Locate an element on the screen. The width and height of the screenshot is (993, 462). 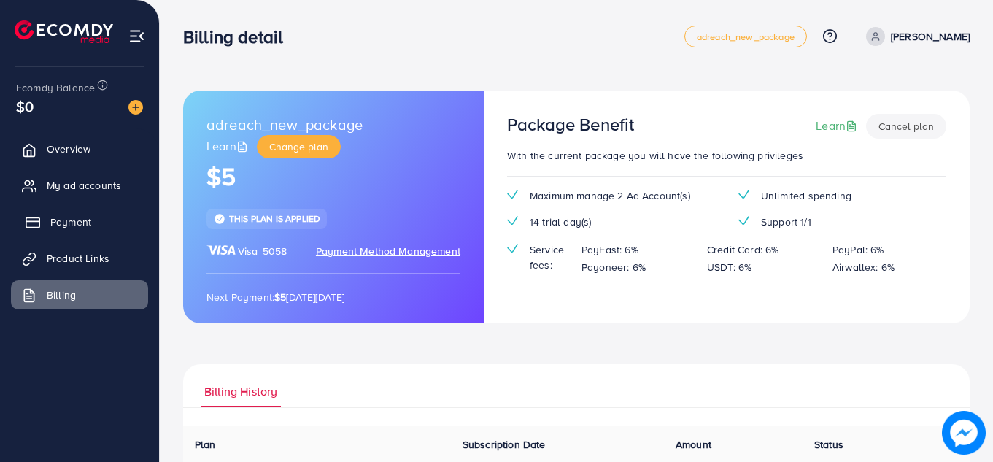
p: Credit Card: 6% is located at coordinates (742, 249).